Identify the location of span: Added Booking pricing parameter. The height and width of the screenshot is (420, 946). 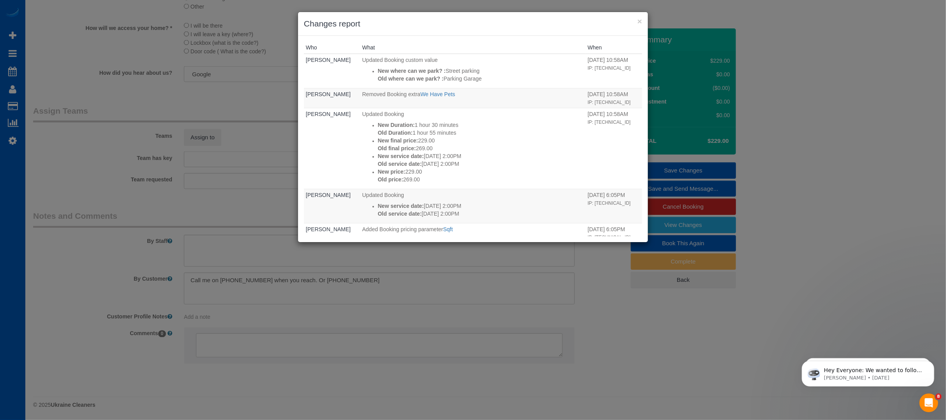
(403, 229).